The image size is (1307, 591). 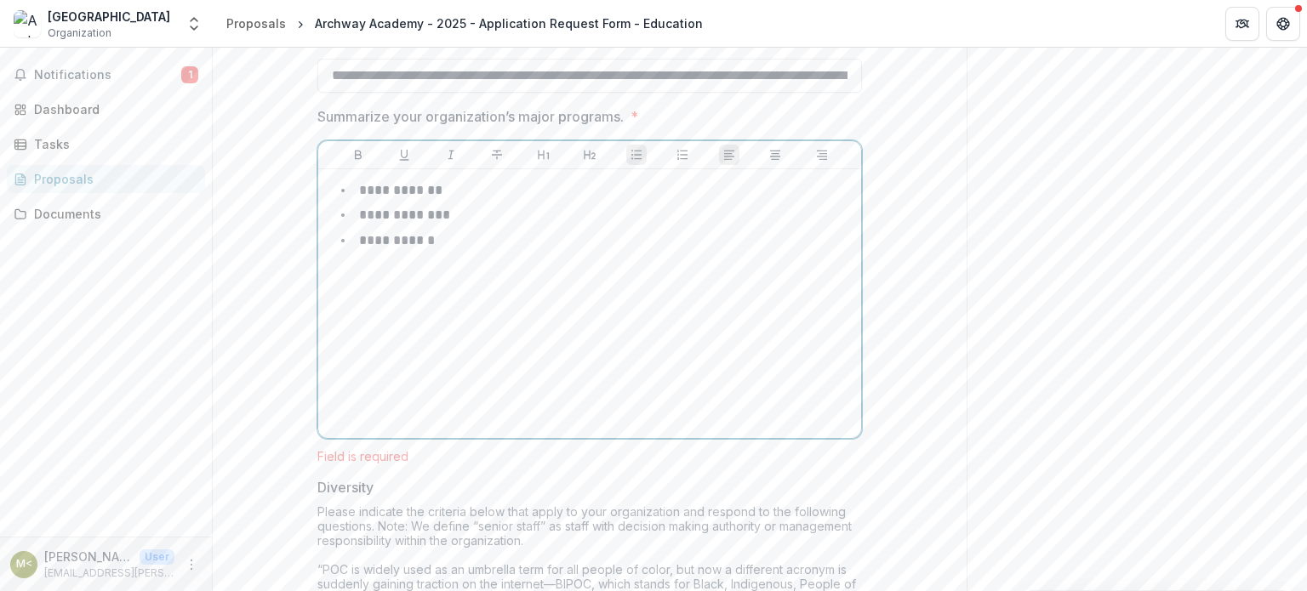 What do you see at coordinates (451, 155) in the screenshot?
I see `button: Italicize` at bounding box center [451, 155].